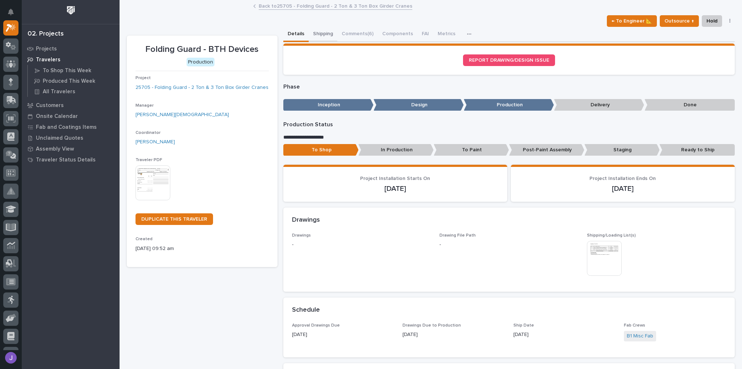  Describe the element at coordinates (712, 21) in the screenshot. I see `span: Hold` at that location.